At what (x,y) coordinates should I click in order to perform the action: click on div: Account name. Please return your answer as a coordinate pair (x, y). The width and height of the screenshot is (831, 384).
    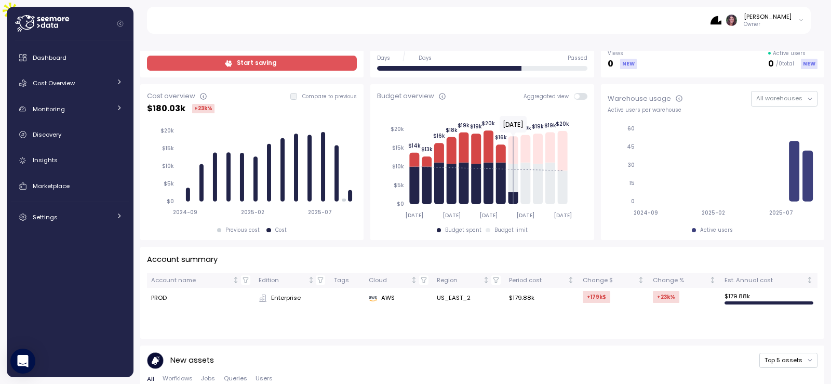
    Looking at the image, I should click on (191, 281).